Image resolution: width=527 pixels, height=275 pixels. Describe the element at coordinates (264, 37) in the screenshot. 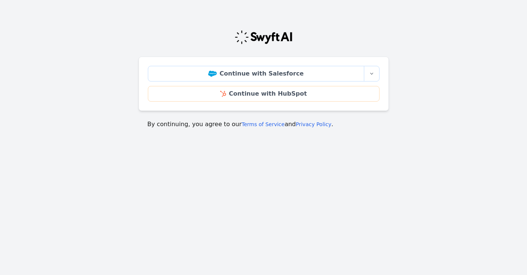

I see `img: Swyft Logo` at that location.